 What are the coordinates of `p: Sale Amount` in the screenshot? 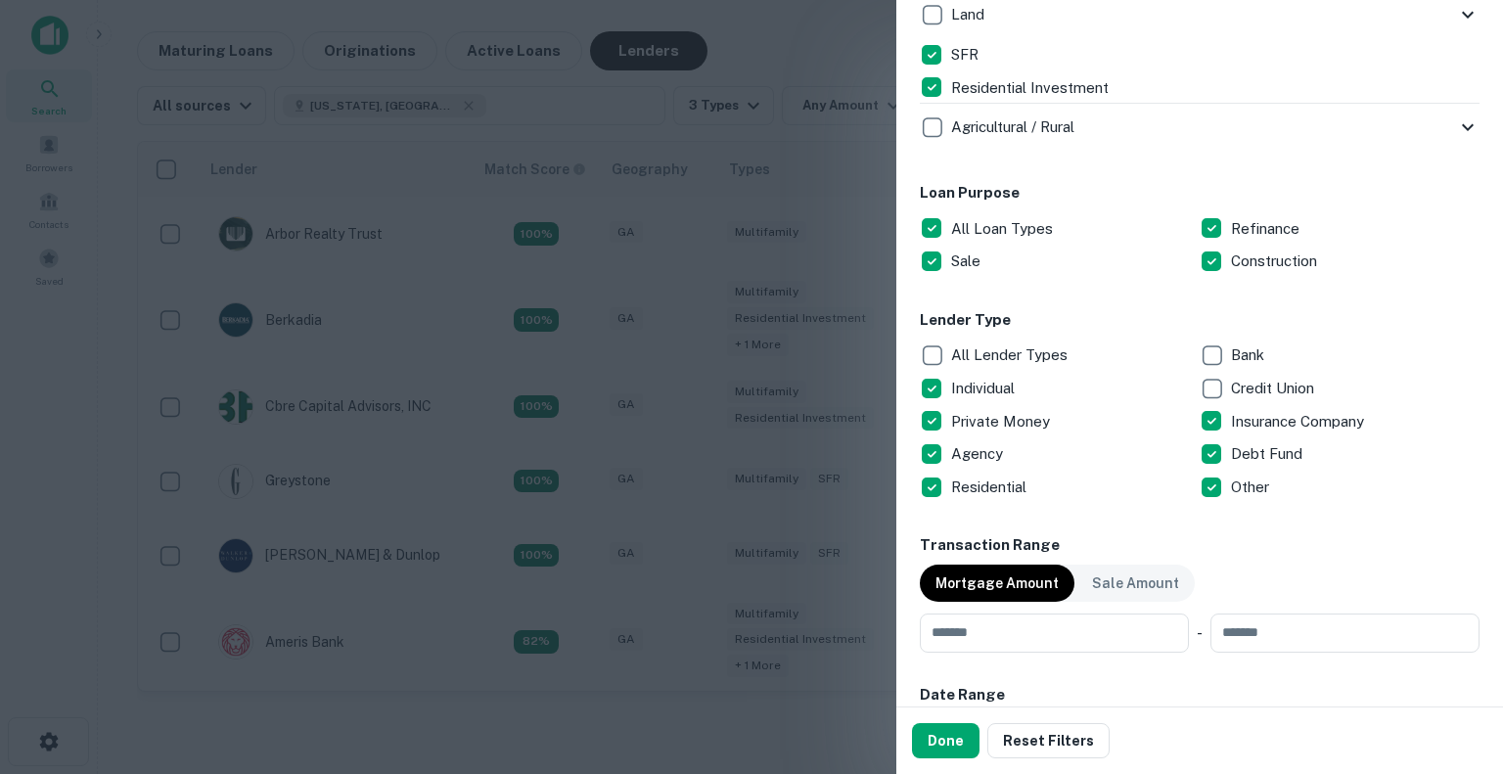 It's located at (1135, 583).